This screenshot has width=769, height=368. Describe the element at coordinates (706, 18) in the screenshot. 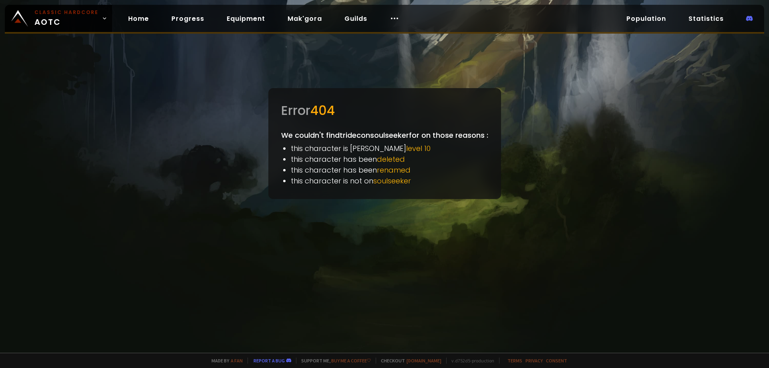

I see `a: Statistics` at that location.